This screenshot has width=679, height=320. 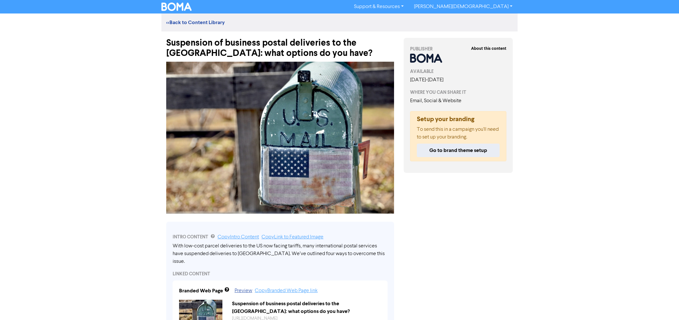 I want to click on a: Preview, so click(x=243, y=290).